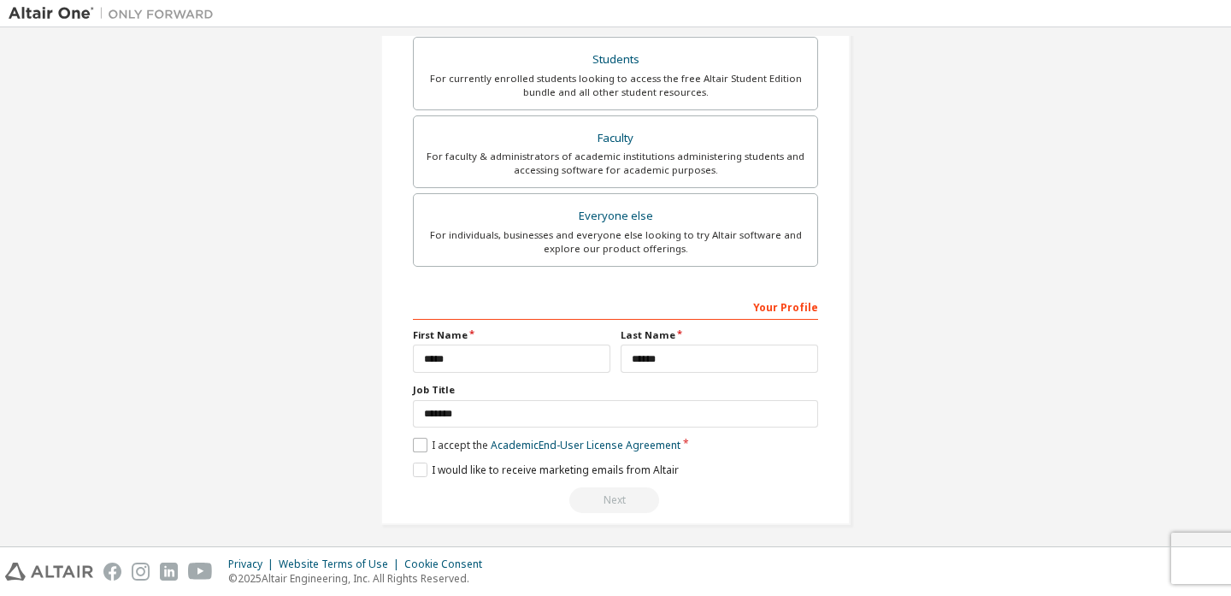 This screenshot has width=1231, height=596. What do you see at coordinates (615, 138) in the screenshot?
I see `div: Faculty` at bounding box center [615, 138].